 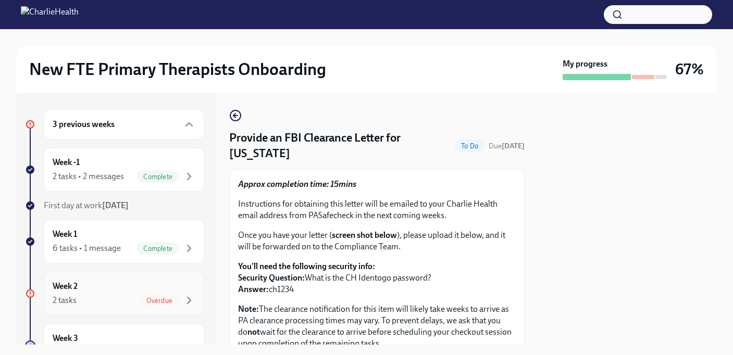 What do you see at coordinates (50, 15) in the screenshot?
I see `img: CharlieHealth` at bounding box center [50, 15].